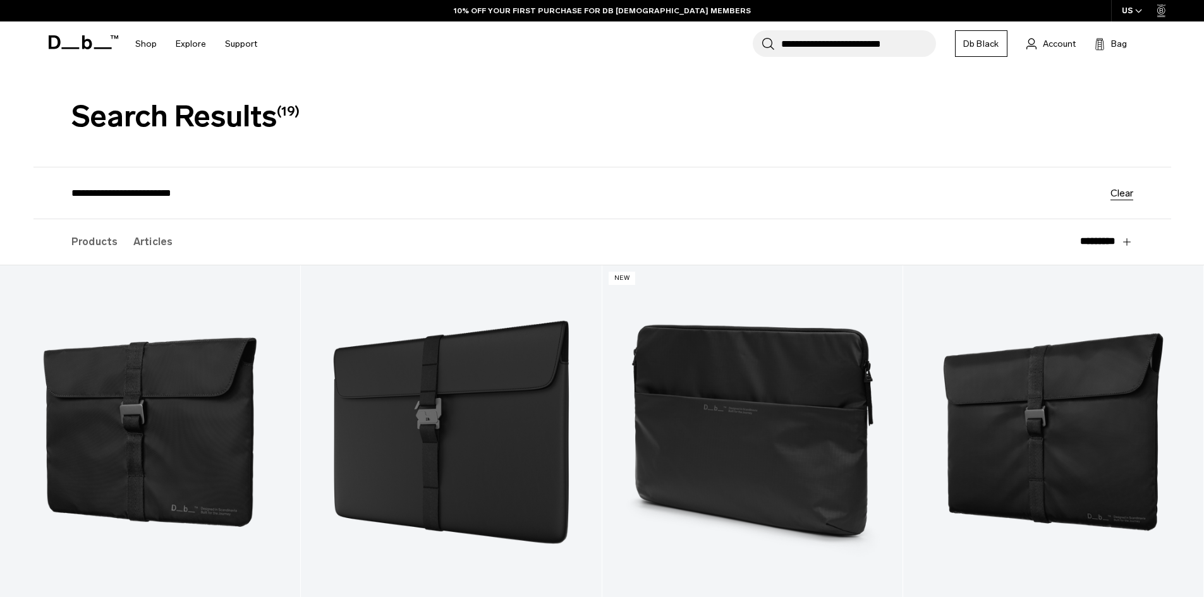 The image size is (1204, 597). What do you see at coordinates (146, 44) in the screenshot?
I see `a: Shop` at bounding box center [146, 44].